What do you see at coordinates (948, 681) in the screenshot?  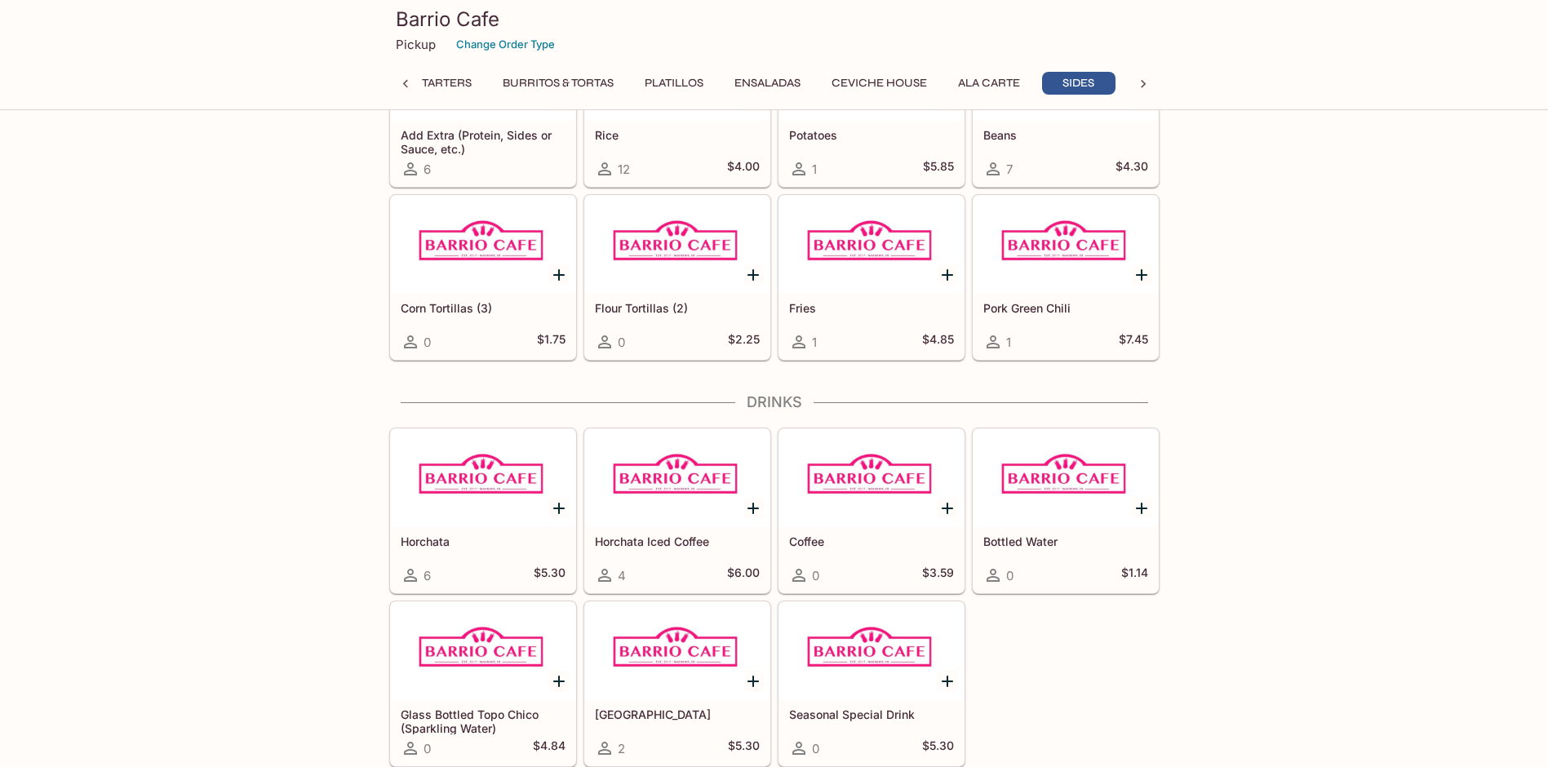 I see `button: Add Seasonal Special Drink` at bounding box center [948, 681].